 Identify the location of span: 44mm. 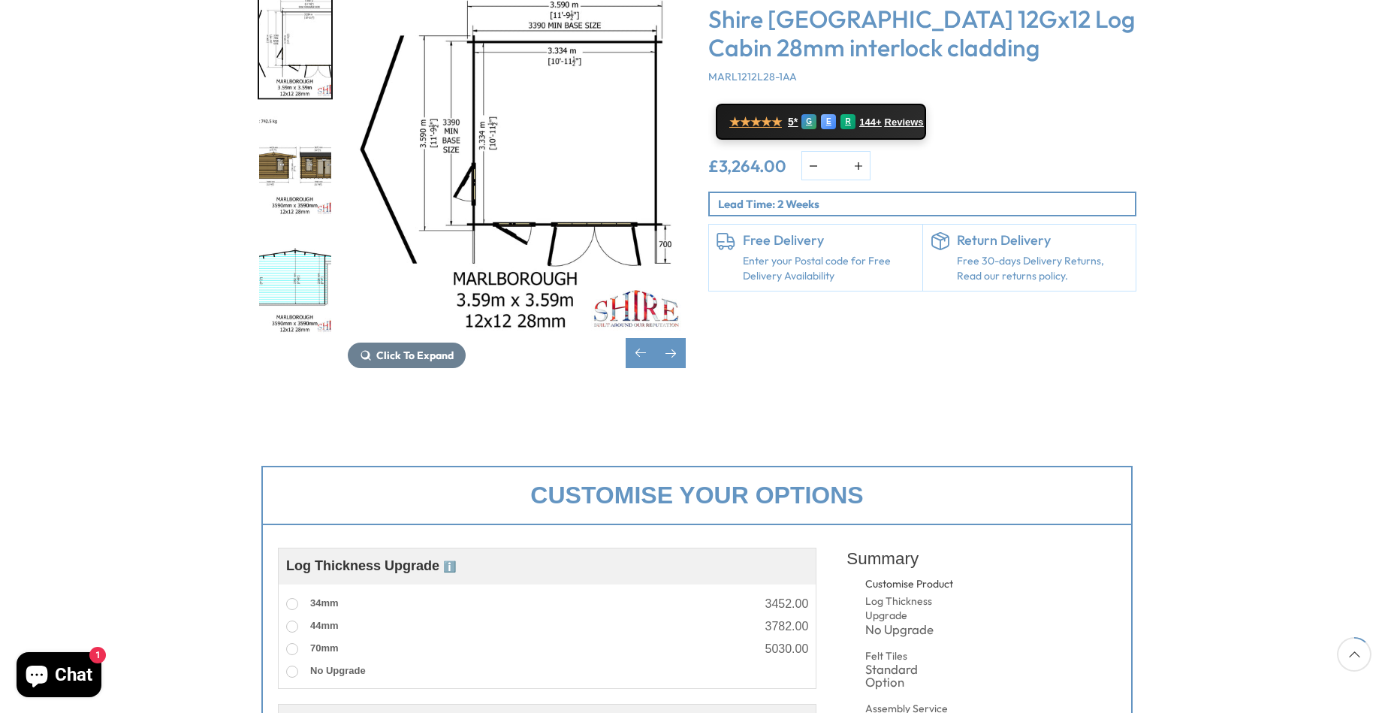
(324, 625).